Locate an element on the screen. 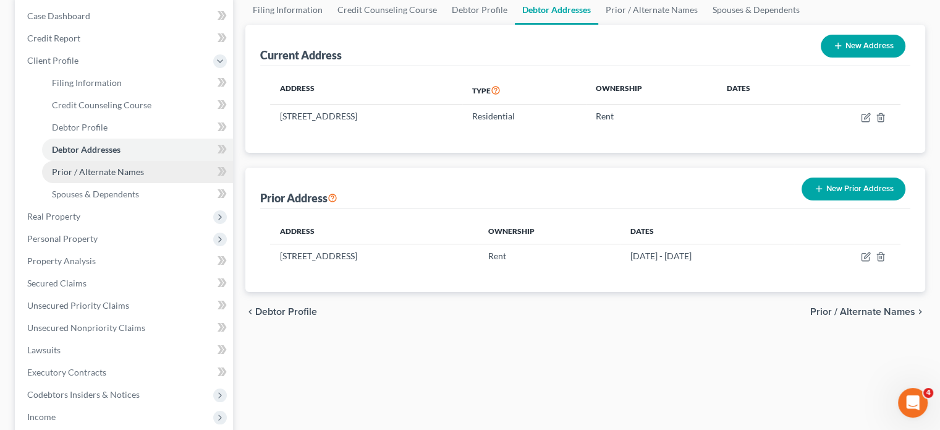  a: Filing Information is located at coordinates (137, 83).